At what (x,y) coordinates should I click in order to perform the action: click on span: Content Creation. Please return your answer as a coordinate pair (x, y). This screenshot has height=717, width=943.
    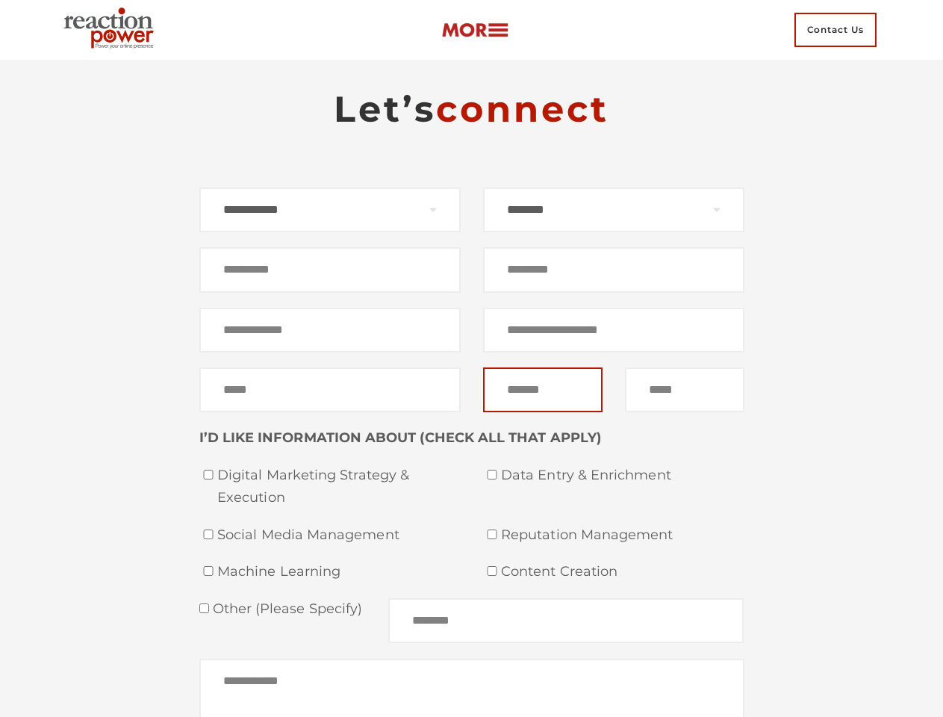
    Looking at the image, I should click on (623, 572).